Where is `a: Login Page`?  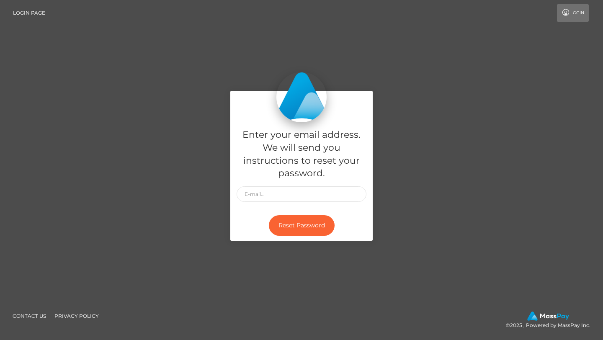
a: Login Page is located at coordinates (29, 13).